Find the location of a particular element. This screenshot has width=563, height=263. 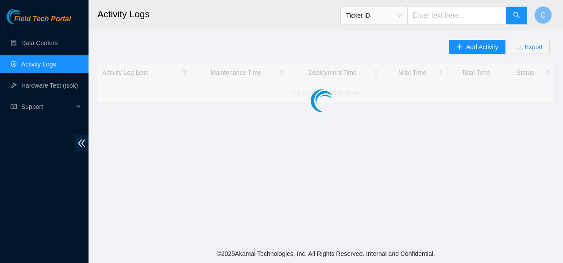

span: C is located at coordinates (543, 15).